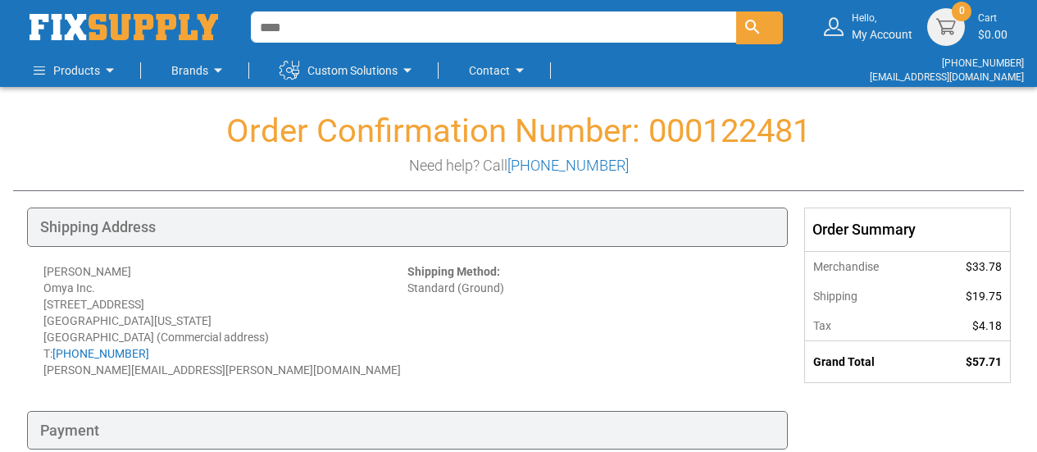 This screenshot has height=452, width=1037. I want to click on a: Custom Solutions, so click(348, 70).